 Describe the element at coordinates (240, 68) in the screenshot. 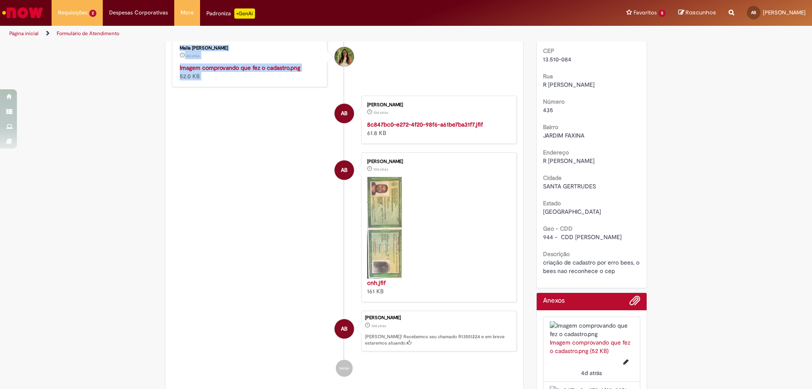

I see `strong: Imagem comprovando que fez o cadastro.png` at that location.